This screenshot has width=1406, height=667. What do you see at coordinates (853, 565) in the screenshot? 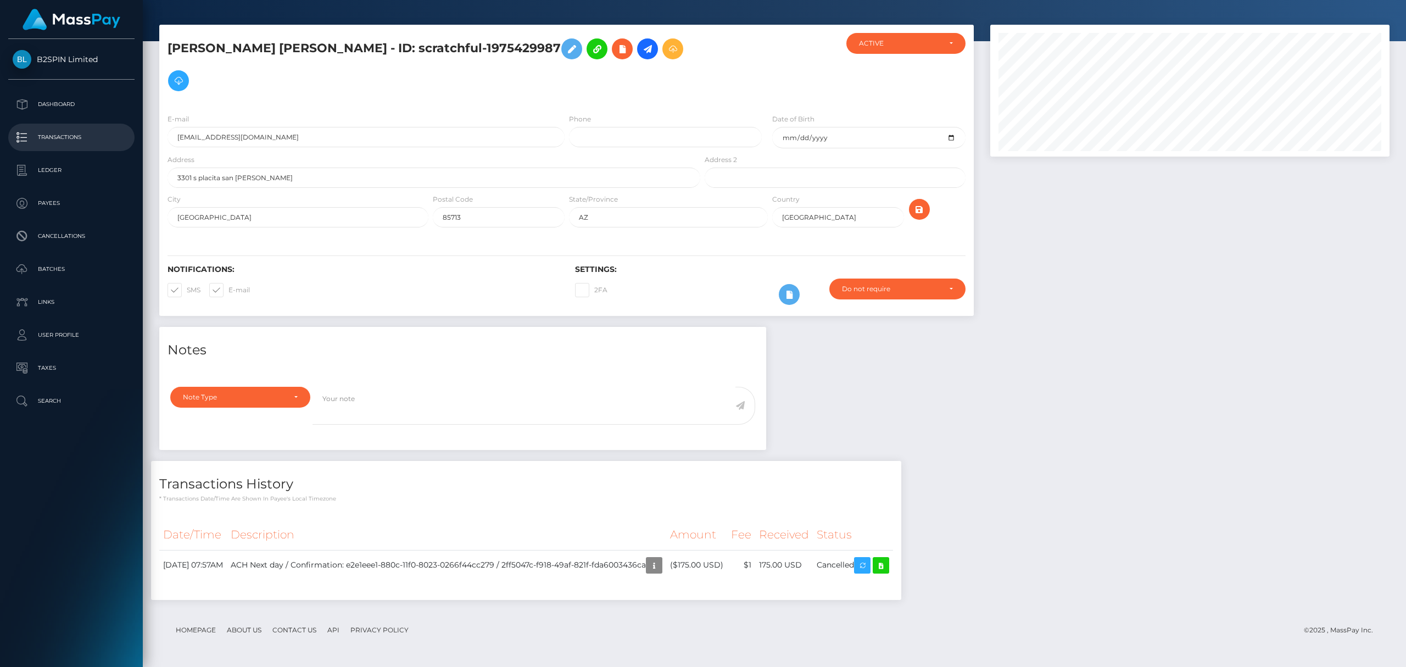
I see `td: Cancelled` at bounding box center [853, 565].